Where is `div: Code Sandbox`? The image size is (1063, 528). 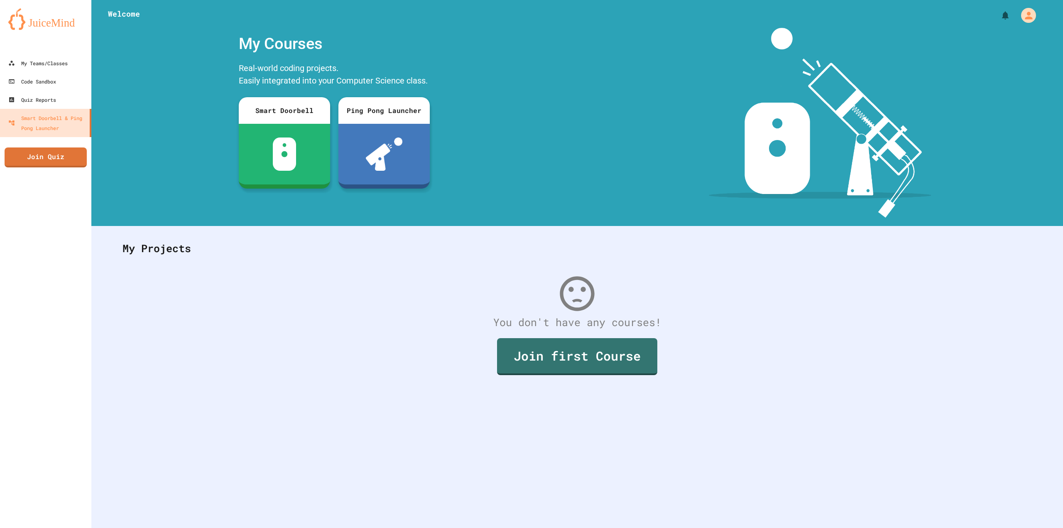 div: Code Sandbox is located at coordinates (32, 81).